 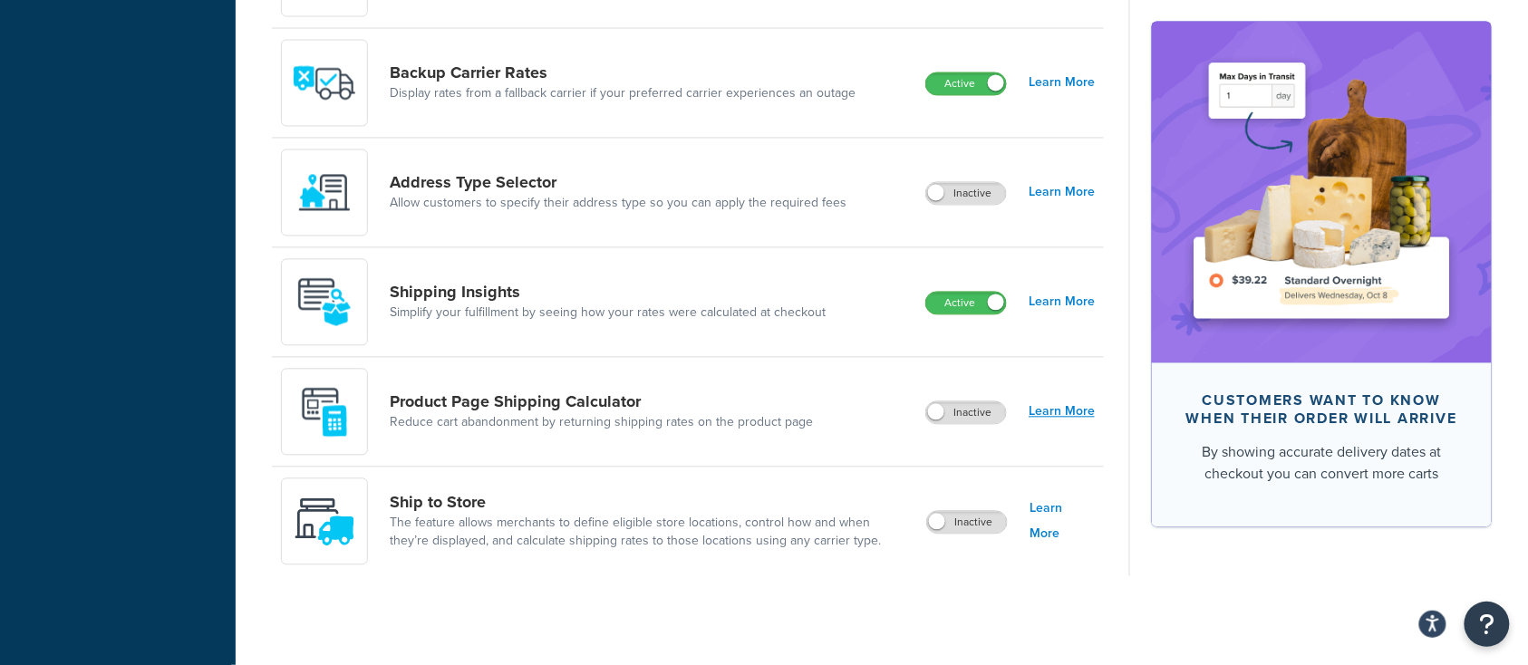 What do you see at coordinates (651, 533) in the screenshot?
I see `a: The feature allows merchants to define eligible store locations, control how and when they’re dis...` at bounding box center [651, 533].